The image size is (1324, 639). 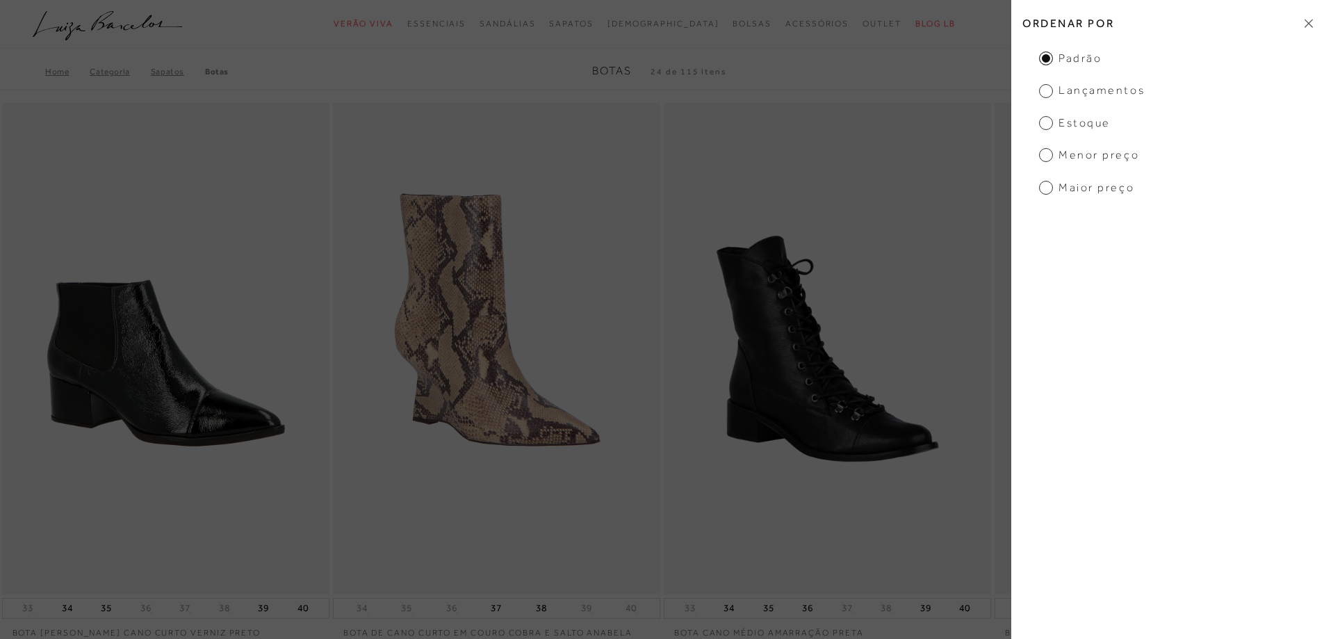 What do you see at coordinates (178, 72) in the screenshot?
I see `a: SAPATOS` at bounding box center [178, 72].